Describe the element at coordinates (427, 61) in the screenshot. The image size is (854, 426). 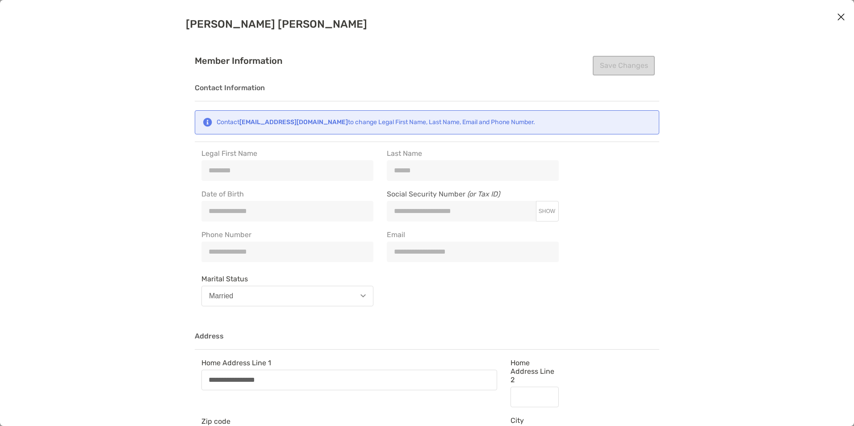
I see `h4: Member Information` at that location.